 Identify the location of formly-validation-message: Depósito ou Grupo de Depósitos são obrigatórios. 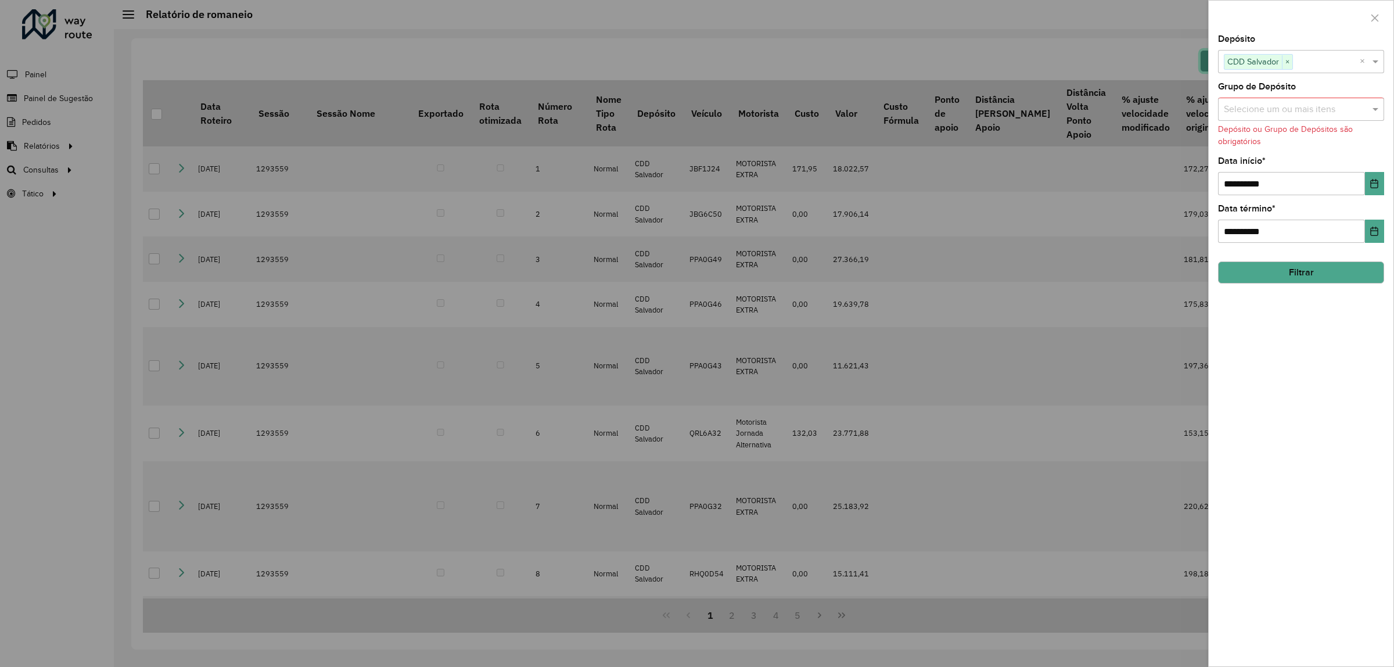
(1285, 135).